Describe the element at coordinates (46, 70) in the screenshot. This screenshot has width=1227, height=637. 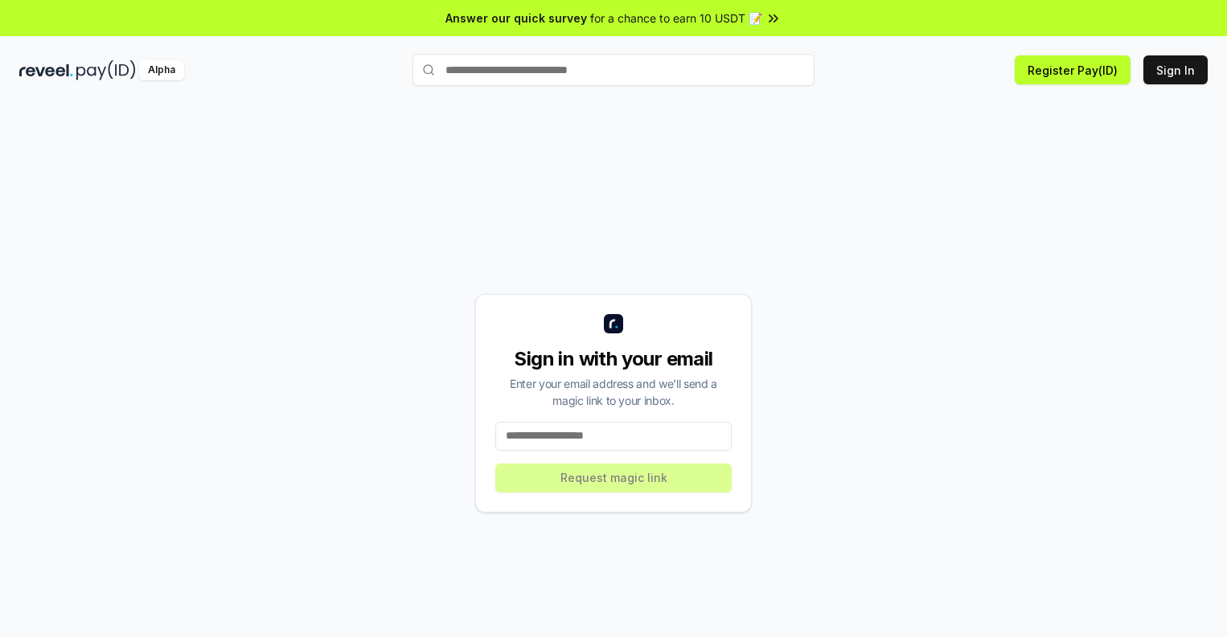
I see `img: reveel_dark` at that location.